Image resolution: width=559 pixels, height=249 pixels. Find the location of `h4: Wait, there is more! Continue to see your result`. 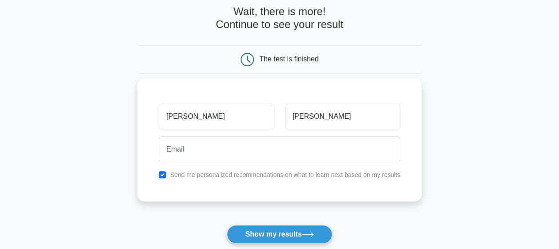

h4: Wait, there is more! Continue to see your result is located at coordinates (279, 18).